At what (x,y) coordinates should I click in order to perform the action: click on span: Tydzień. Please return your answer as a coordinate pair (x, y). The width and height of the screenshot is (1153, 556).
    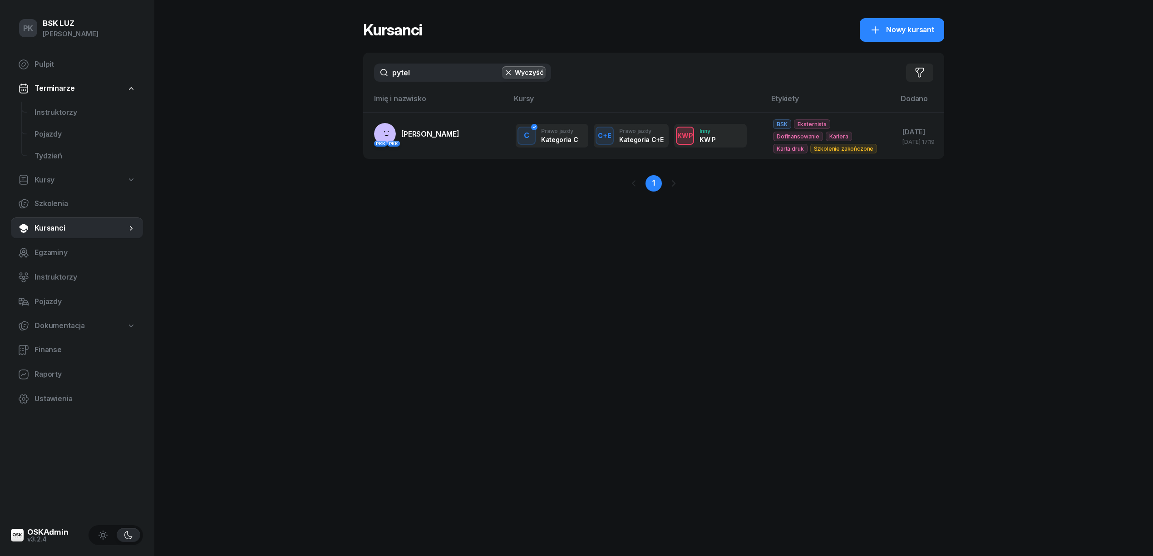
    Looking at the image, I should click on (85, 156).